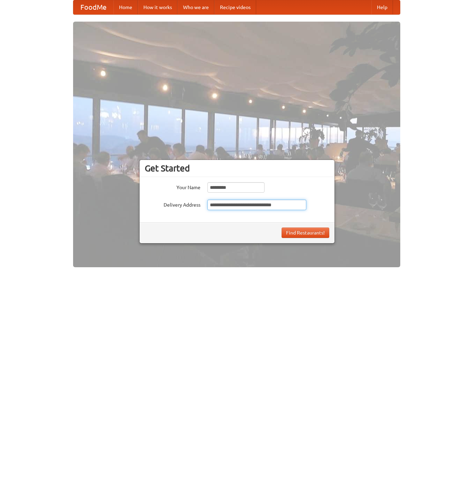 The width and height of the screenshot is (473, 493). I want to click on a: Home, so click(126, 7).